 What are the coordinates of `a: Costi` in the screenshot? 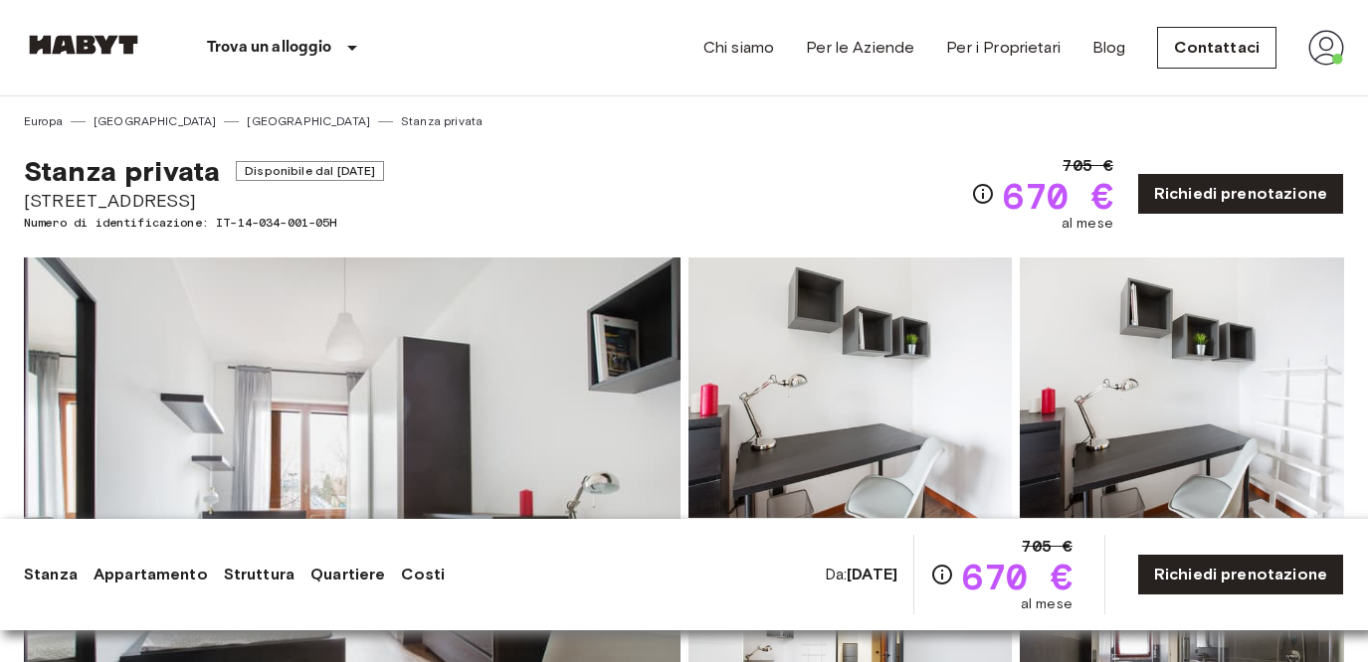 It's located at (423, 575).